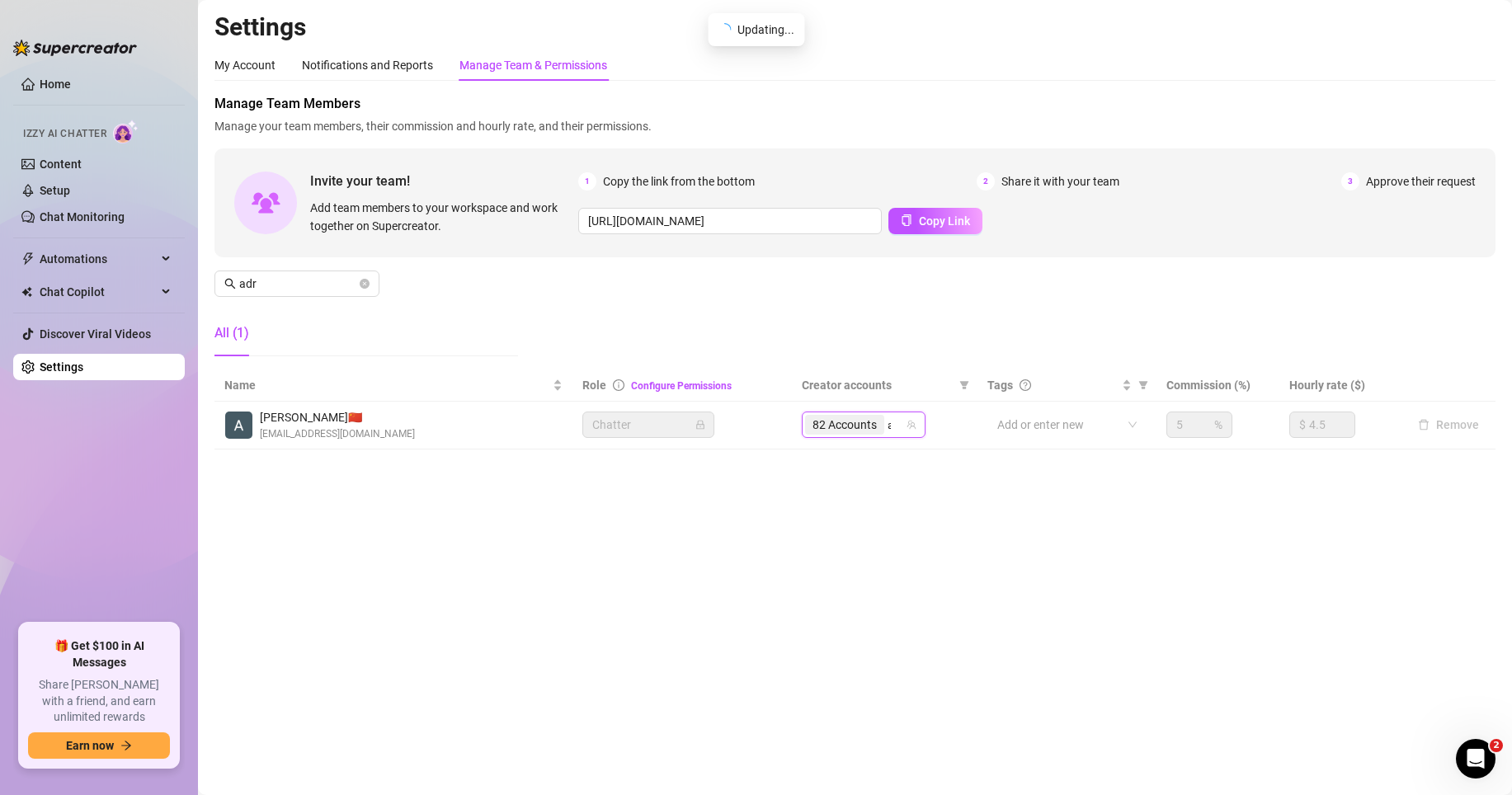 This screenshot has height=795, width=1512. What do you see at coordinates (649, 425) in the screenshot?
I see `span: Chatter` at bounding box center [649, 425].